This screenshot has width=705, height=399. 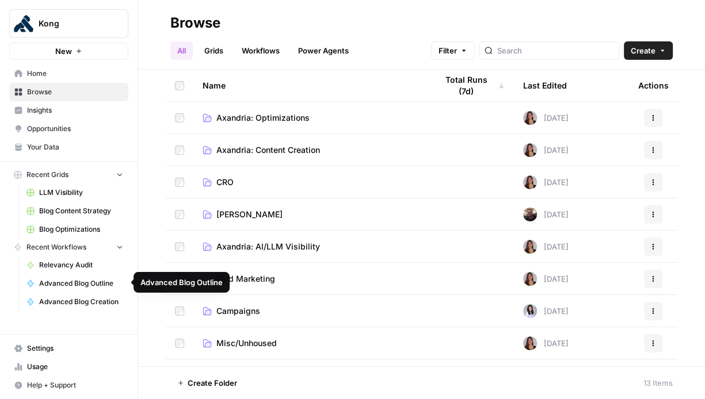 What do you see at coordinates (310, 182) in the screenshot?
I see `a: CRO` at bounding box center [310, 182].